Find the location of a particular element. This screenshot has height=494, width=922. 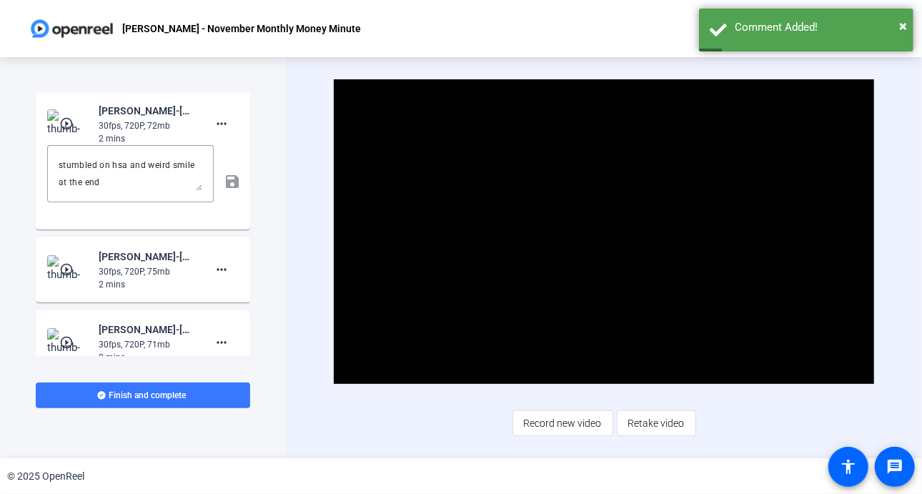

mat-icon: message is located at coordinates (895, 467).